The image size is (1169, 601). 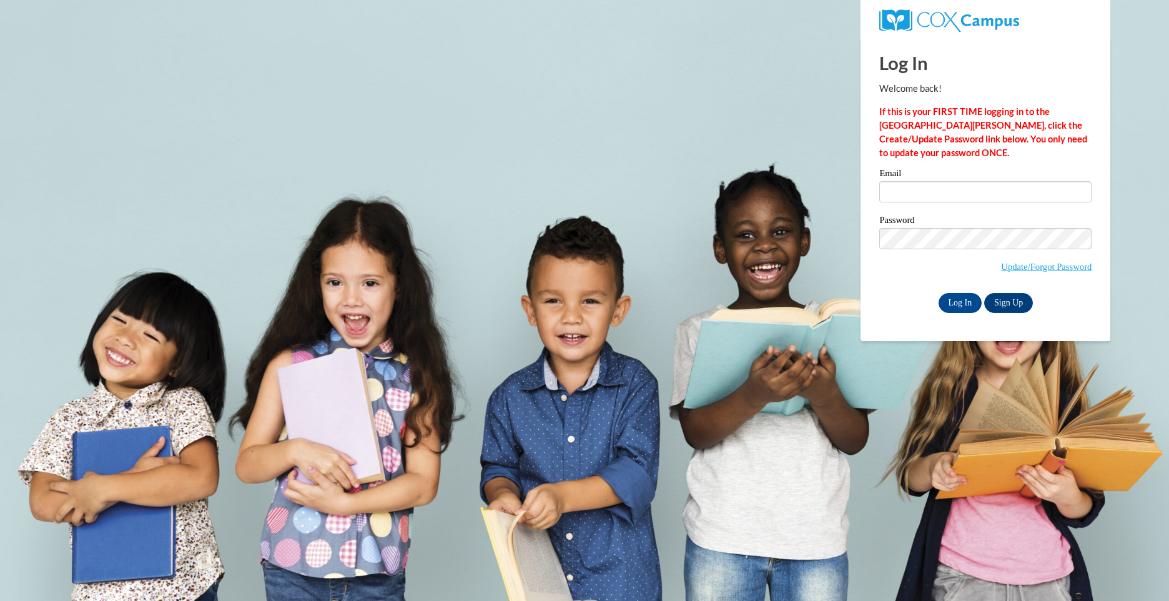 What do you see at coordinates (960, 303) in the screenshot?
I see `input: Log In` at bounding box center [960, 303].